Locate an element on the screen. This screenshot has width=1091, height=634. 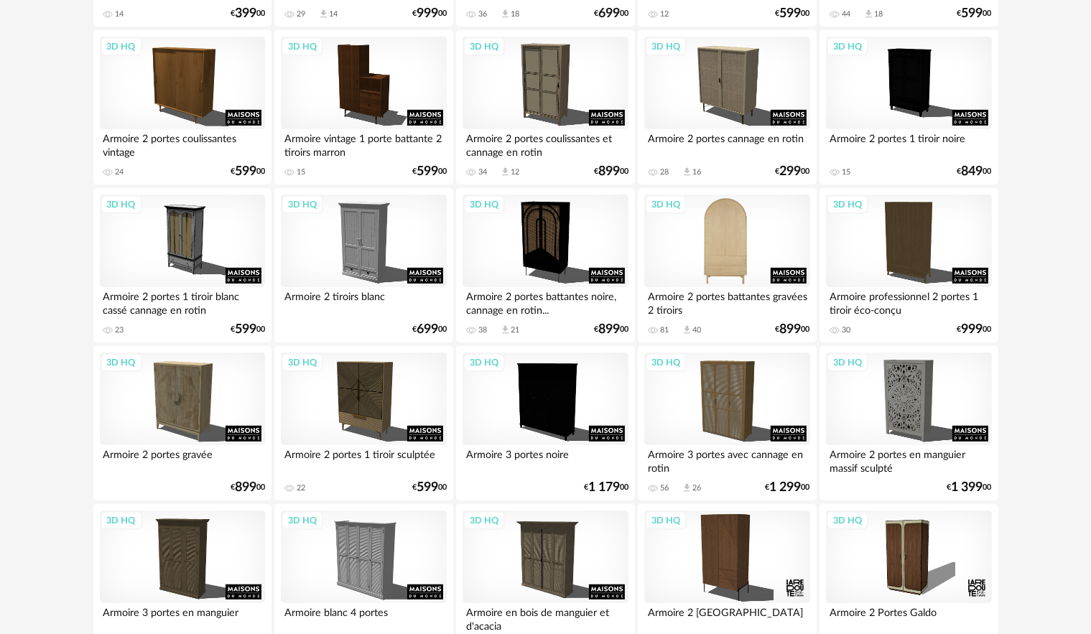
a: 3D HQ Armoire 2 tiroirs blanc €69900 is located at coordinates (363, 266).